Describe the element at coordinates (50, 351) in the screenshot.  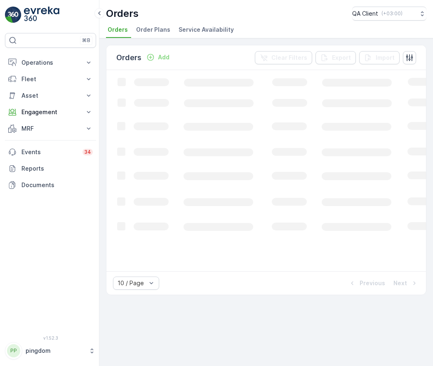
I see `button: PPpingdom` at that location.